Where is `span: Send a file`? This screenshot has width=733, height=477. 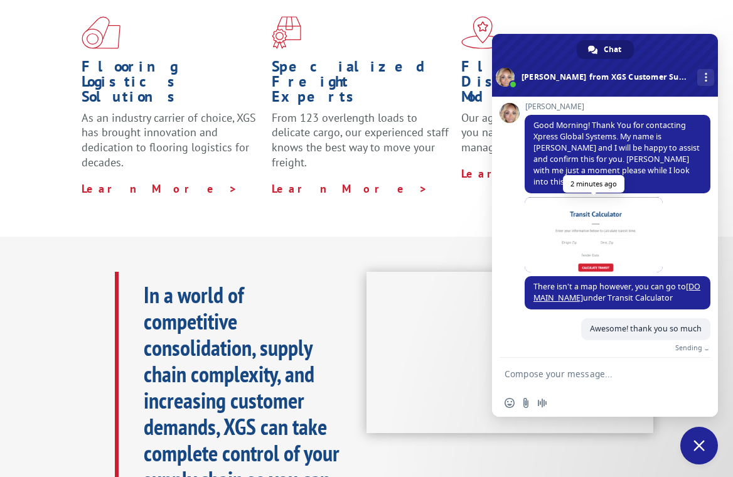
span: Send a file is located at coordinates (526, 403).